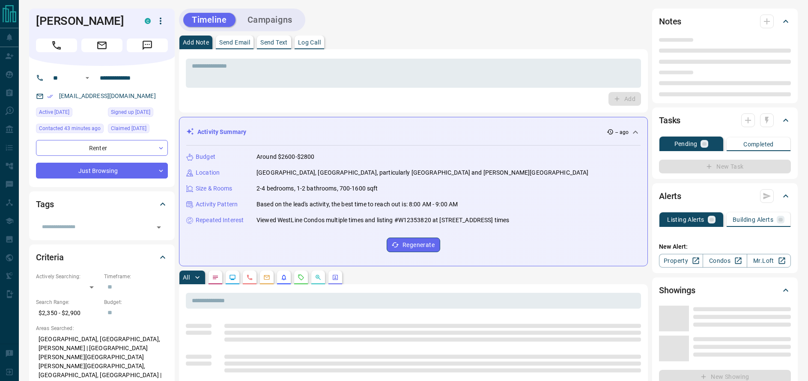 Image resolution: width=808 pixels, height=381 pixels. What do you see at coordinates (725, 261) in the screenshot?
I see `a: Condos` at bounding box center [725, 261].